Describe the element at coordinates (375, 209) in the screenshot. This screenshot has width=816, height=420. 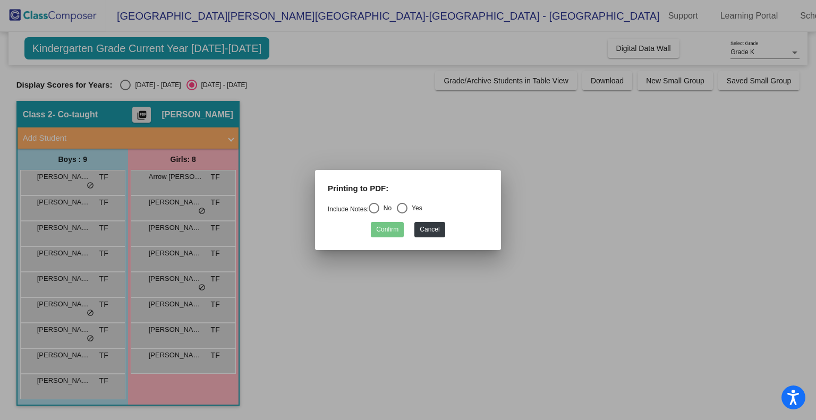
I see `mat-radio-group: Select an option` at that location.